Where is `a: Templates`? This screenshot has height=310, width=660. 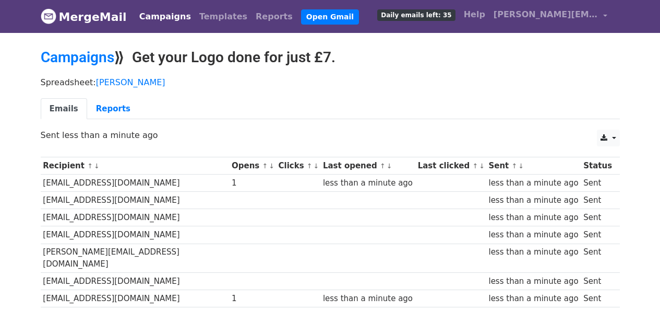 a: Templates is located at coordinates (223, 17).